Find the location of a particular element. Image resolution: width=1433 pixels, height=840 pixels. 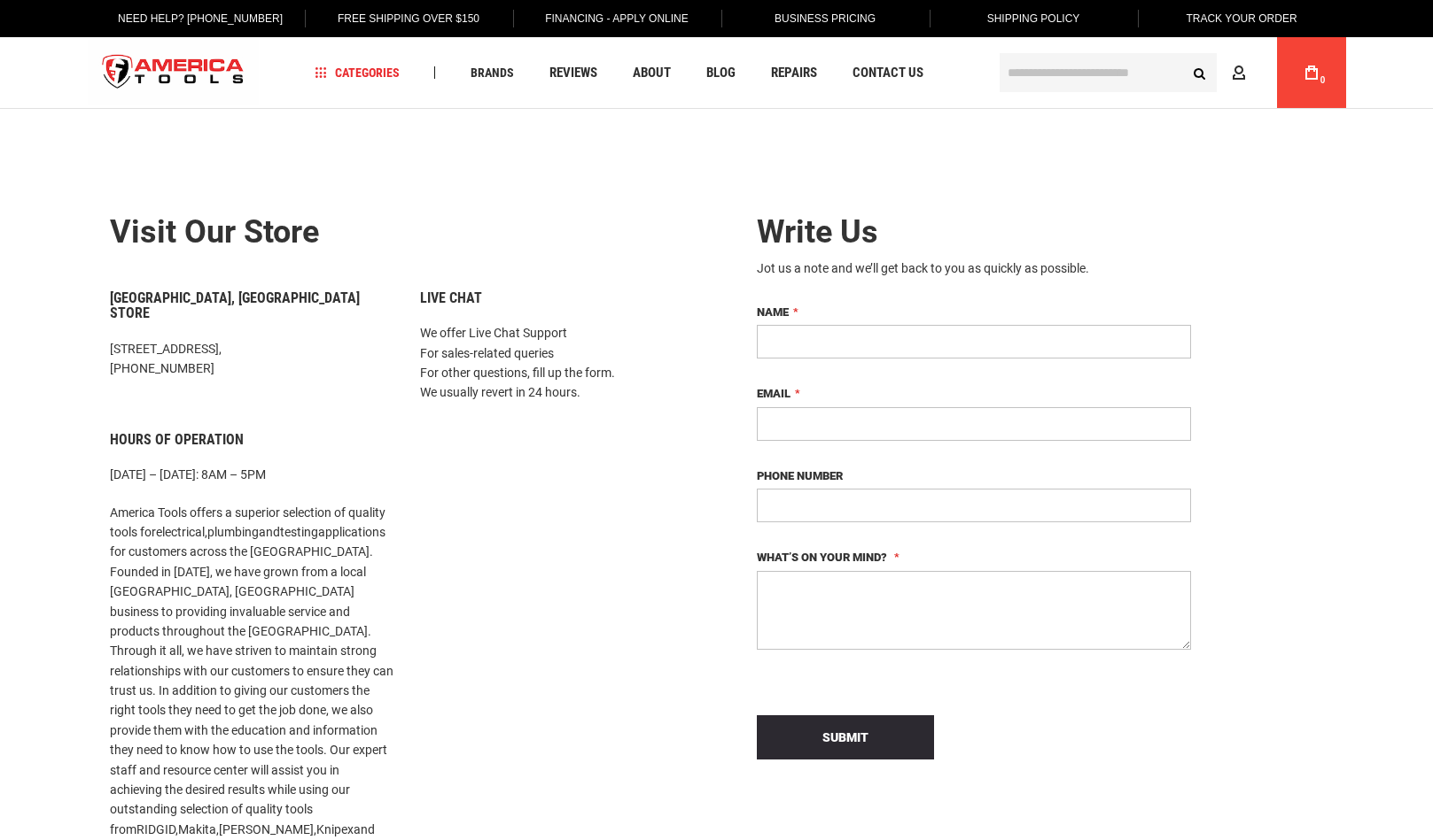

a: Knipex is located at coordinates (335, 830).